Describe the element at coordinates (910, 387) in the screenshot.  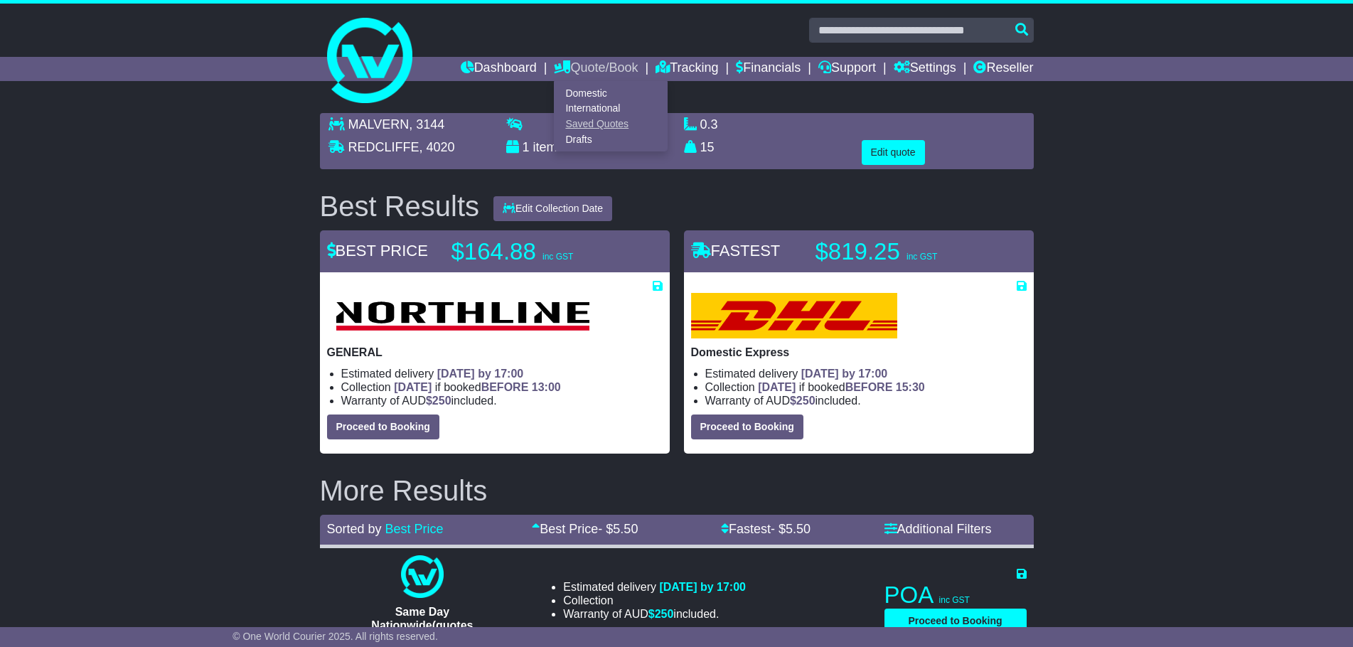
I see `span: 15:30` at that location.